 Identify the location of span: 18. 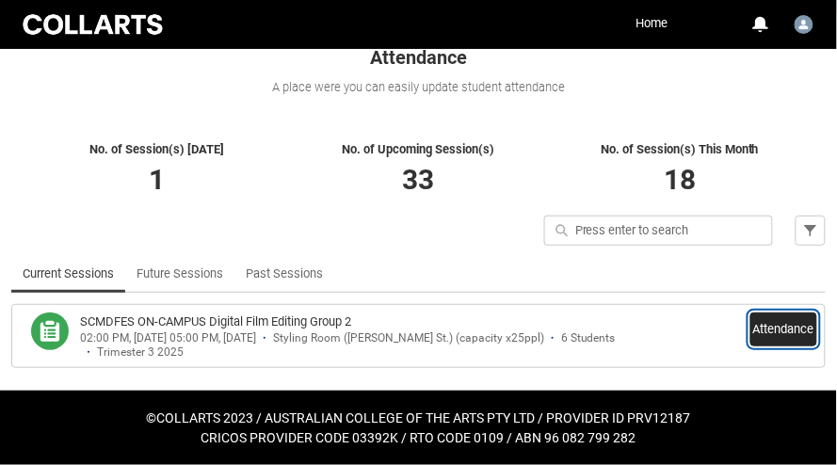
(680, 179).